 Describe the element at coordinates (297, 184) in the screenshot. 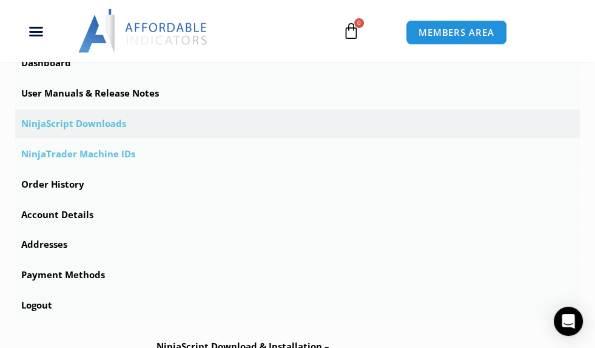

I see `nav: Account pages` at that location.